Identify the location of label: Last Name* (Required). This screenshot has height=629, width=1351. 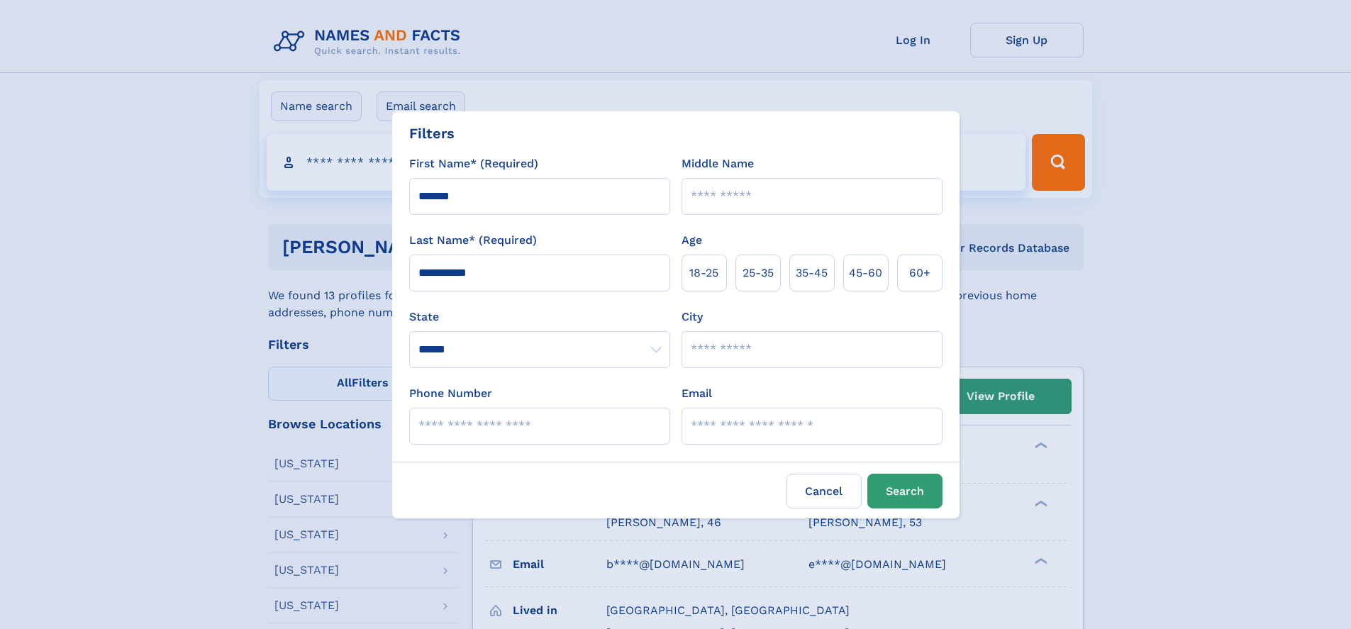
(473, 240).